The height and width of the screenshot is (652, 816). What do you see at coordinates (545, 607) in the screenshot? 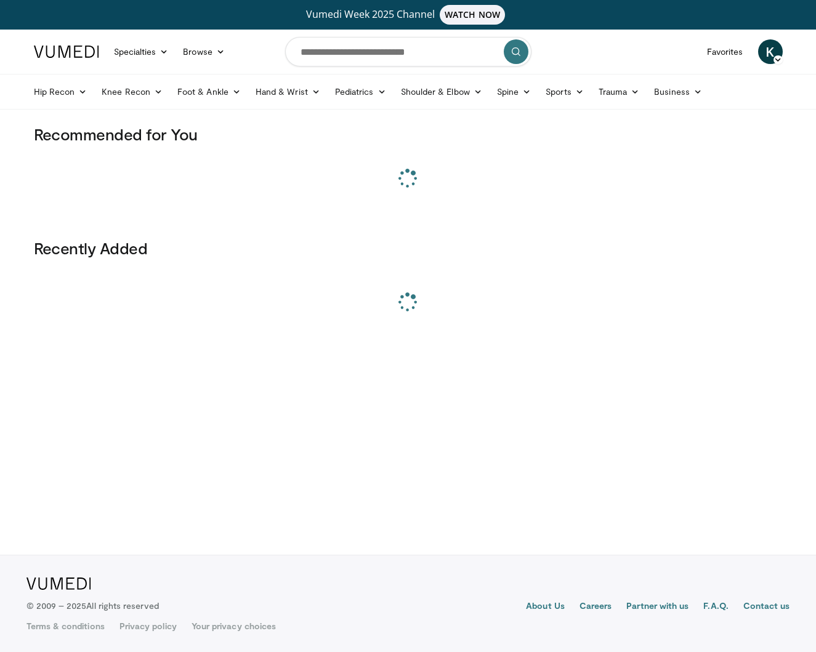
I see `a: About Us` at bounding box center [545, 607].